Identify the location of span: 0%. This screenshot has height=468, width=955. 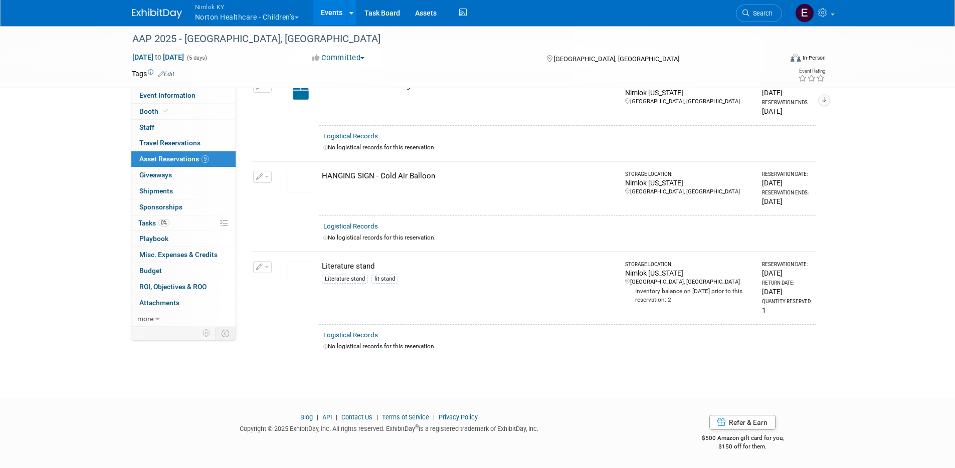
(164, 223).